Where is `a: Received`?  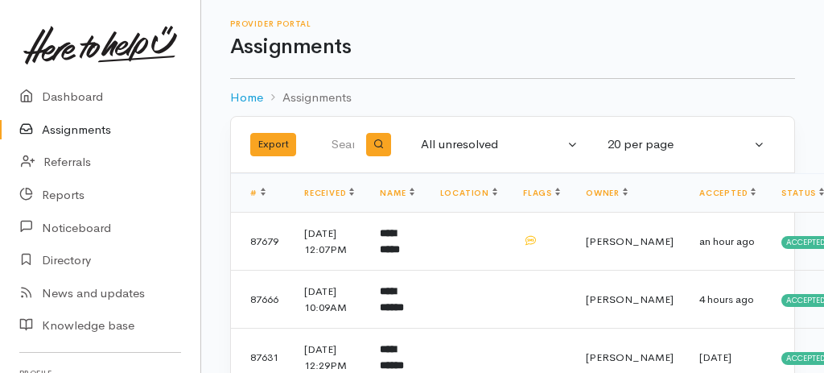 a: Received is located at coordinates (329, 192).